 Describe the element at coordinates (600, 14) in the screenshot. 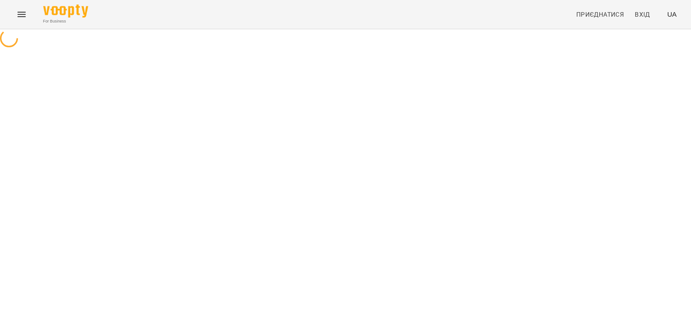

I see `a: Приєднатися` at that location.